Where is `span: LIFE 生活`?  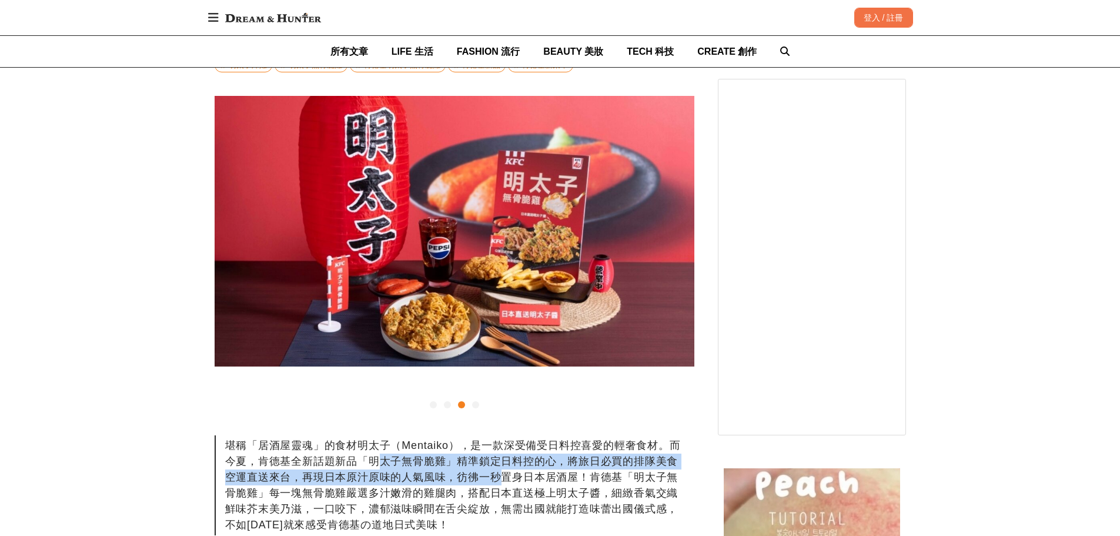
span: LIFE 生活 is located at coordinates (412, 51).